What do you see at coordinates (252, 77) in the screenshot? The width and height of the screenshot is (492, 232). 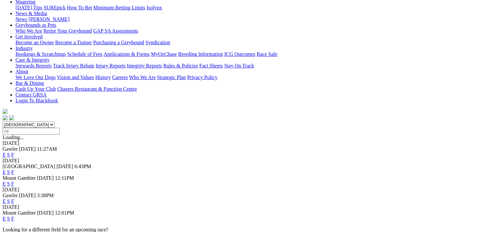 I see `div: About` at bounding box center [252, 77].